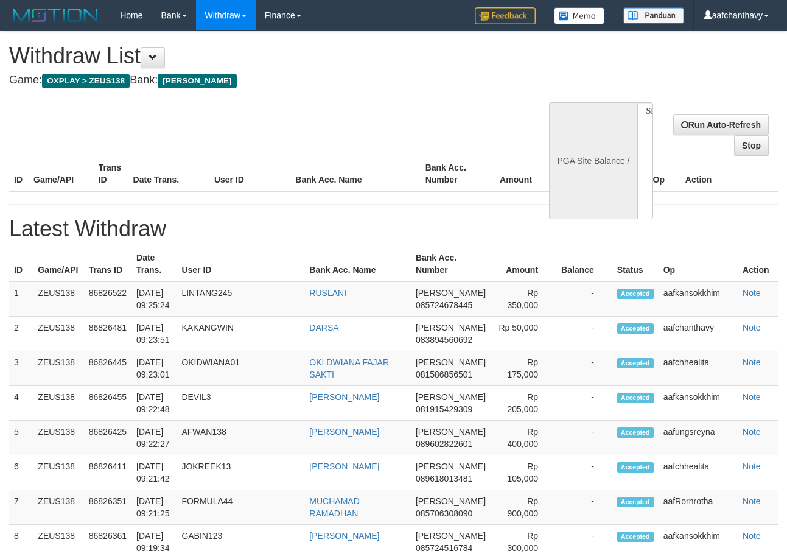 The width and height of the screenshot is (787, 559). What do you see at coordinates (108, 368) in the screenshot?
I see `td: 86826445` at bounding box center [108, 368].